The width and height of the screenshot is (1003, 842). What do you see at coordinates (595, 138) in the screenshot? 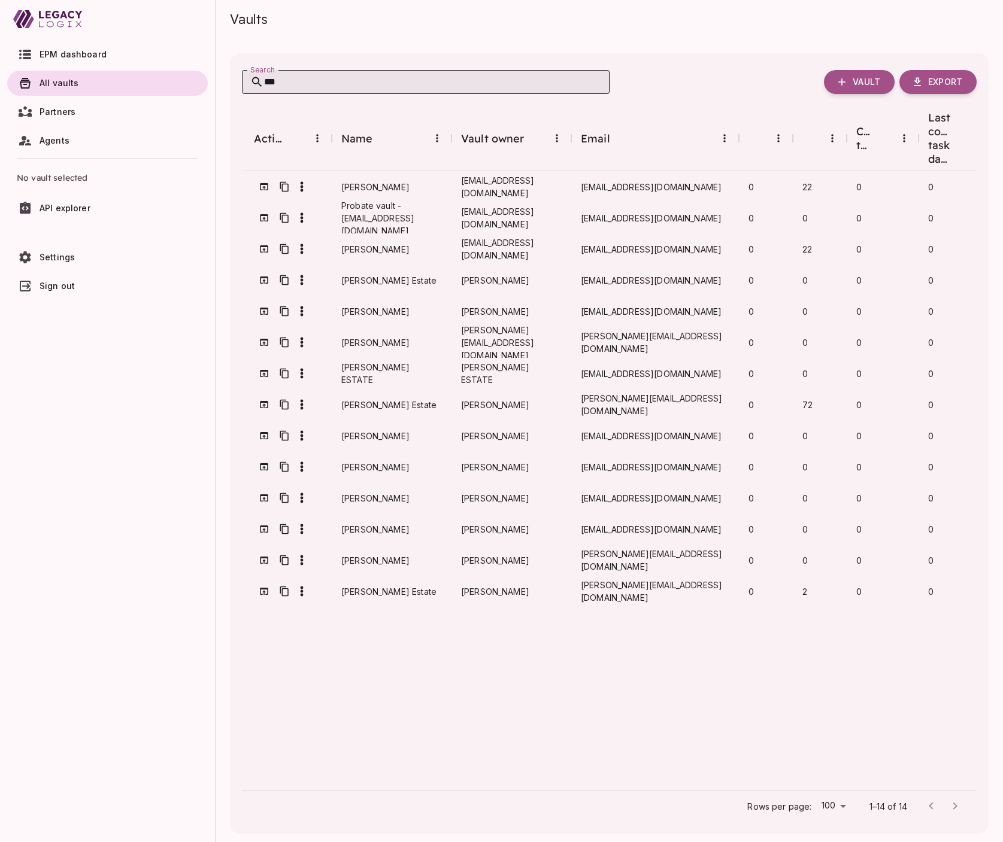
I see `div: Email` at bounding box center [595, 138].